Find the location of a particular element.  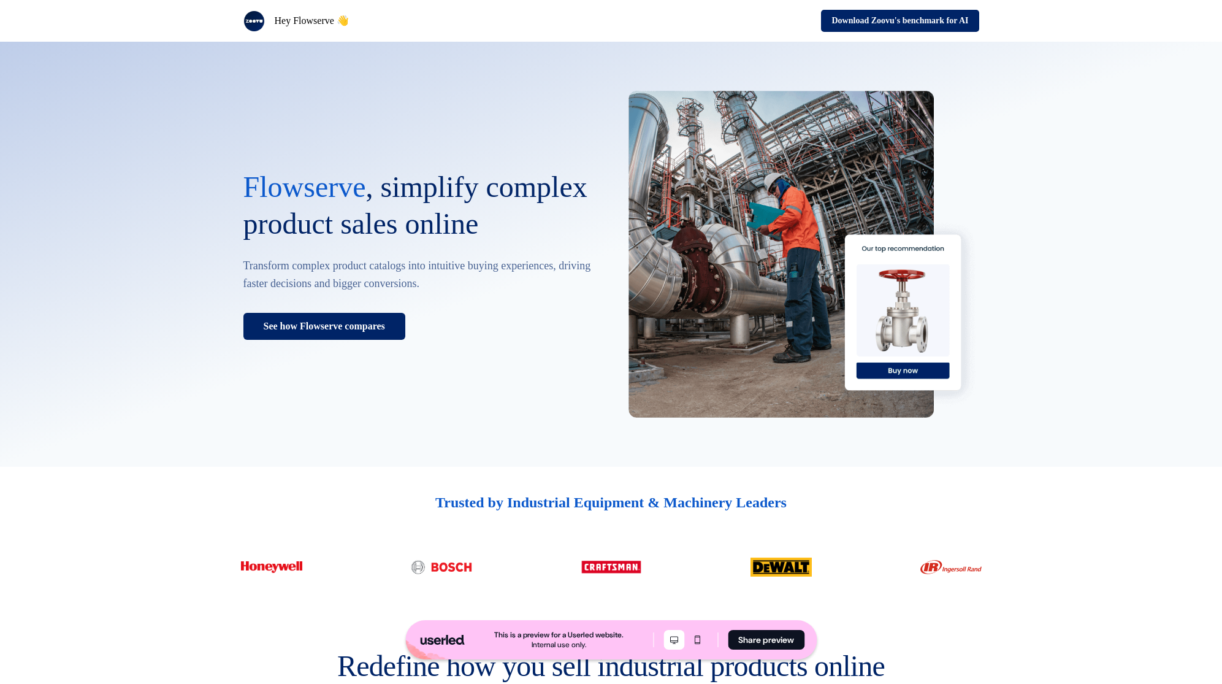

a: See how Flowserve compares is located at coordinates (324, 326).